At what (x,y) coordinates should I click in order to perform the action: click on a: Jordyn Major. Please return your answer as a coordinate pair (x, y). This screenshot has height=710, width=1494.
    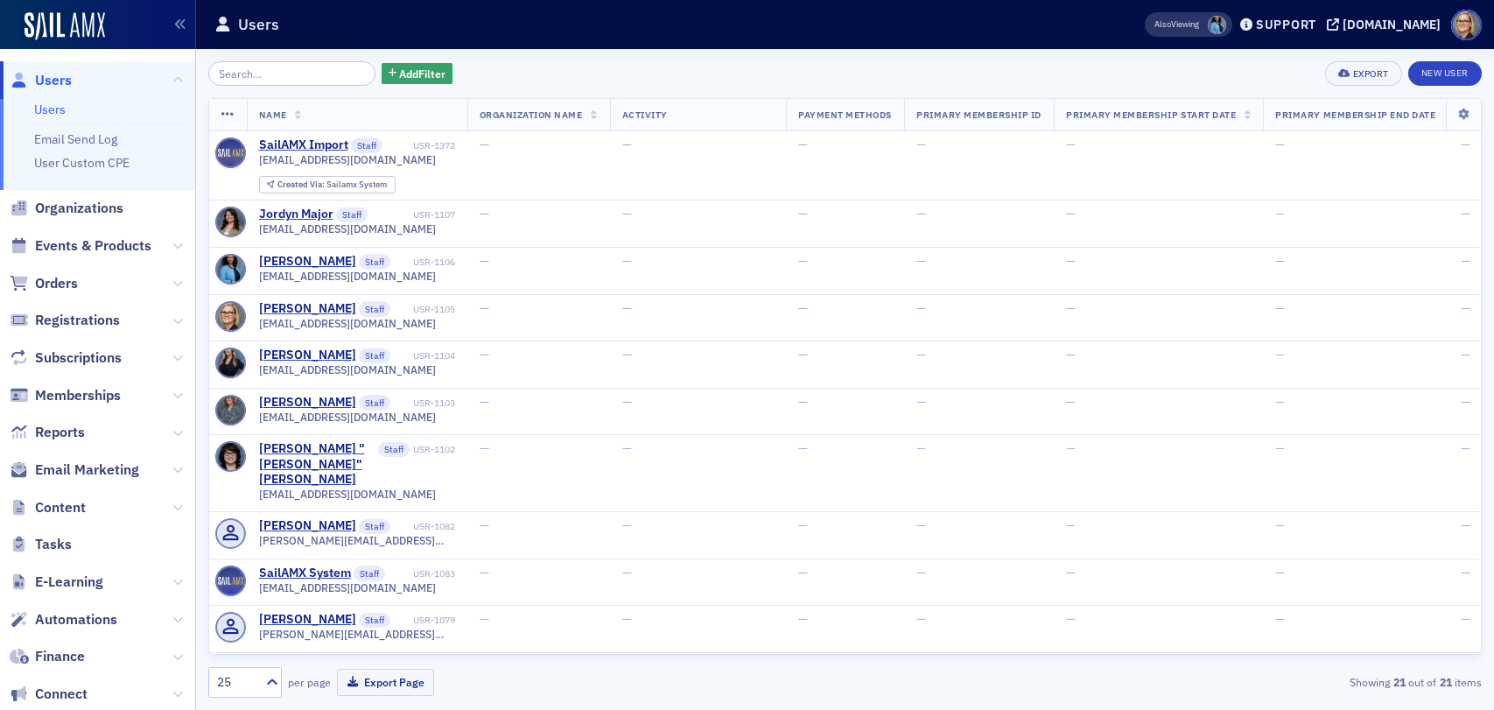
    Looking at the image, I should click on (296, 214).